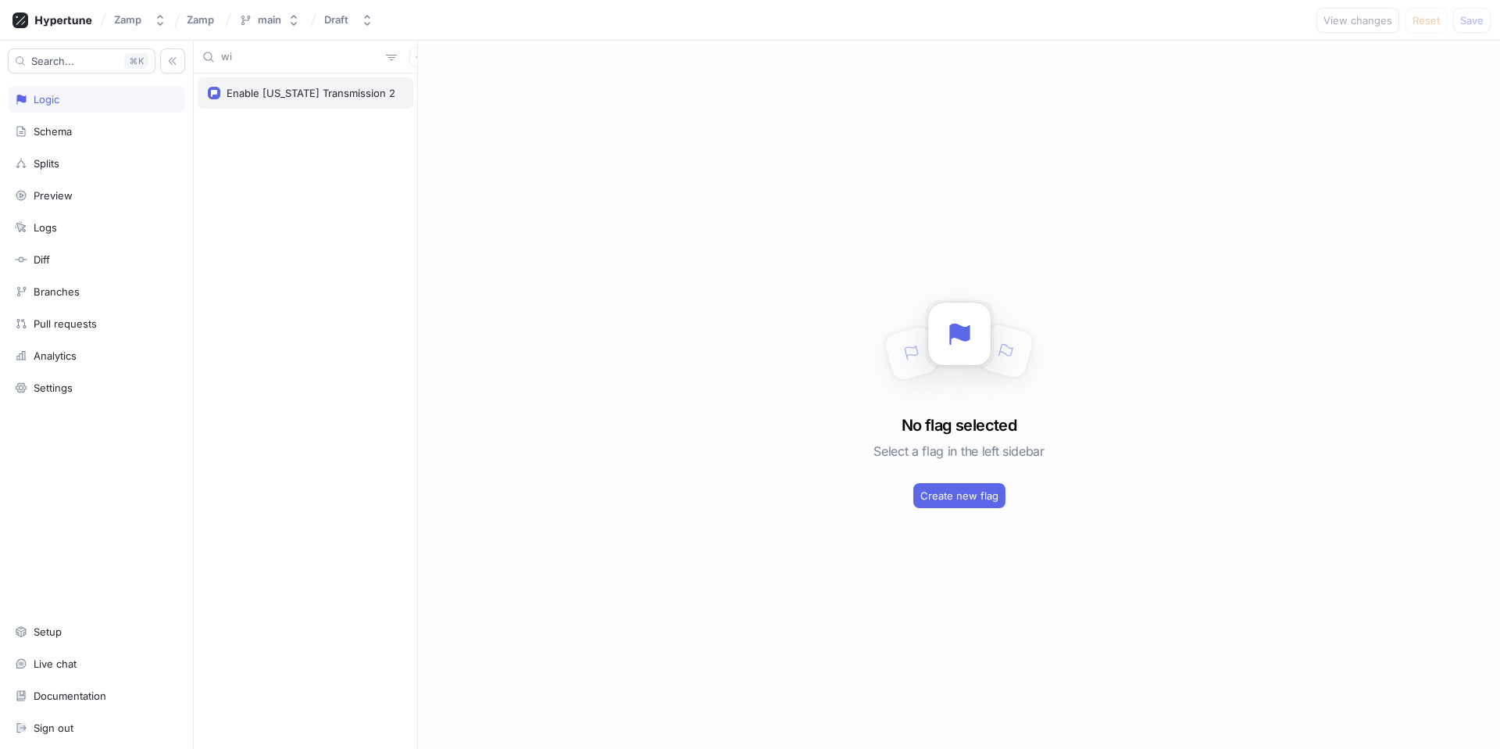 This screenshot has height=749, width=1500. What do you see at coordinates (348, 20) in the screenshot?
I see `button: Draft` at bounding box center [348, 20].